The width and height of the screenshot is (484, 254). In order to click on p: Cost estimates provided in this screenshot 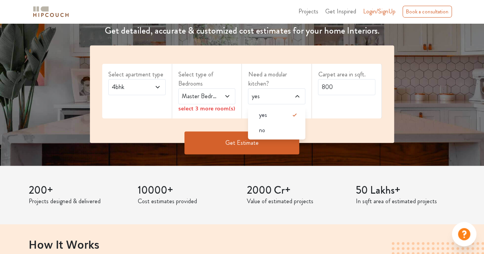, I will do `click(187, 202)`.